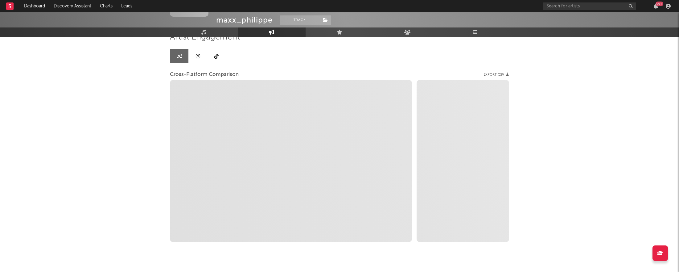 The height and width of the screenshot is (272, 679). I want to click on span: Cross-Platform Comparison, so click(204, 75).